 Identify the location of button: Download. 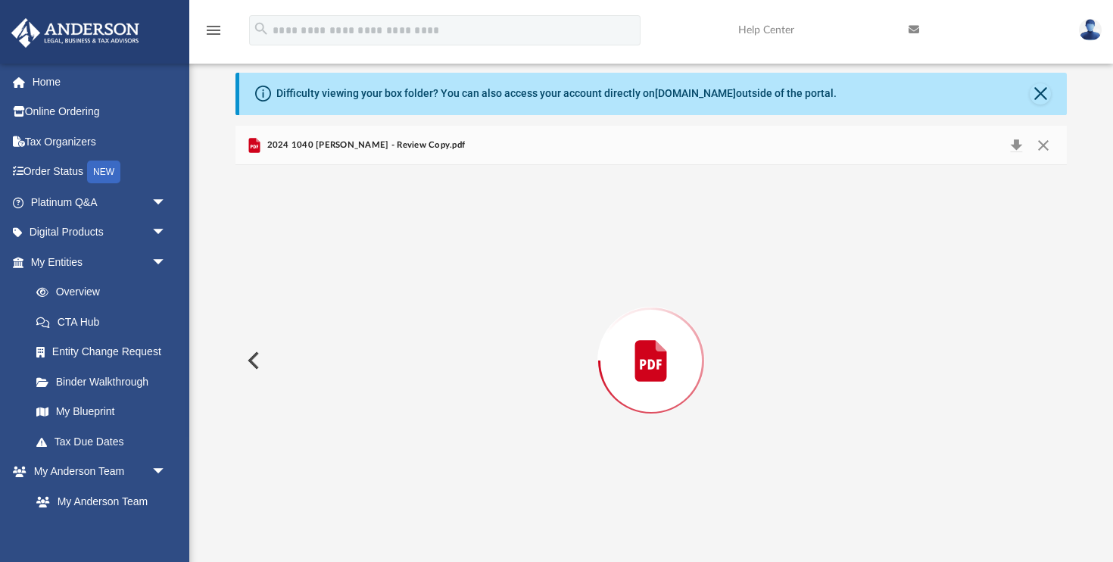
(1016, 145).